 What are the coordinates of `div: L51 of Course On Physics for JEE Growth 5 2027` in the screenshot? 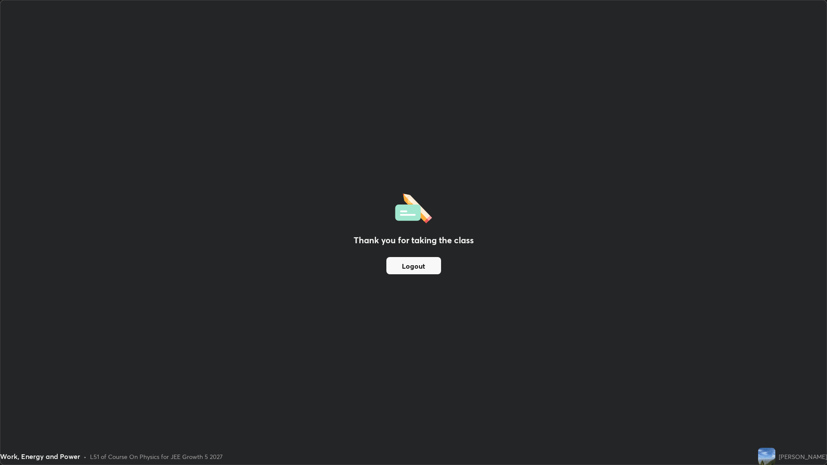 It's located at (156, 457).